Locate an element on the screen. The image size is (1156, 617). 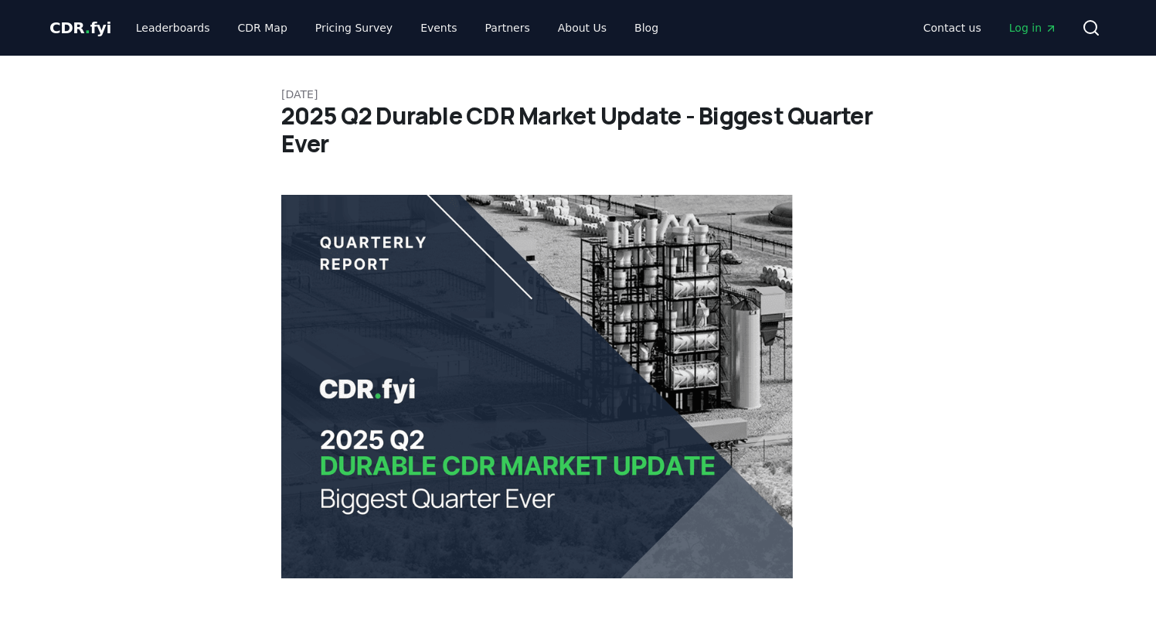
img: blog post image is located at coordinates (537, 386).